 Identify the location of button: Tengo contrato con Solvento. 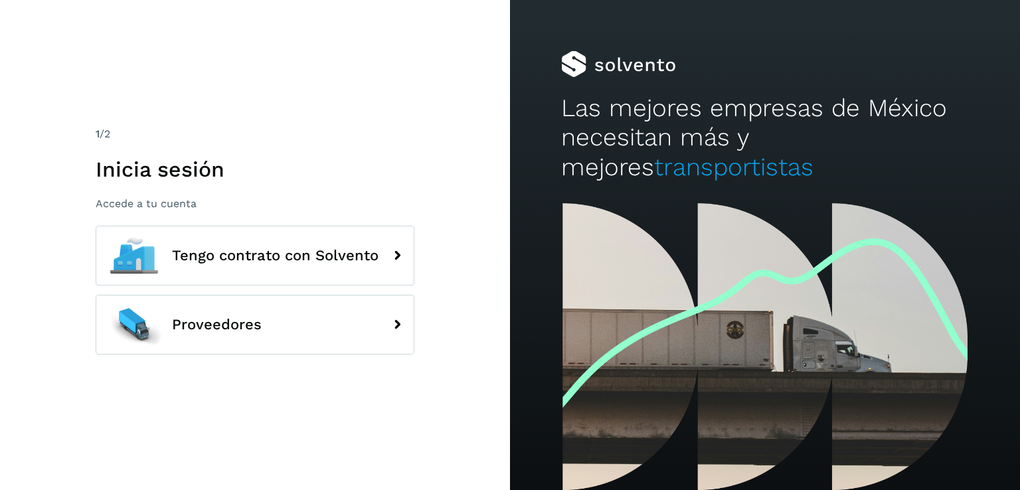
(255, 256).